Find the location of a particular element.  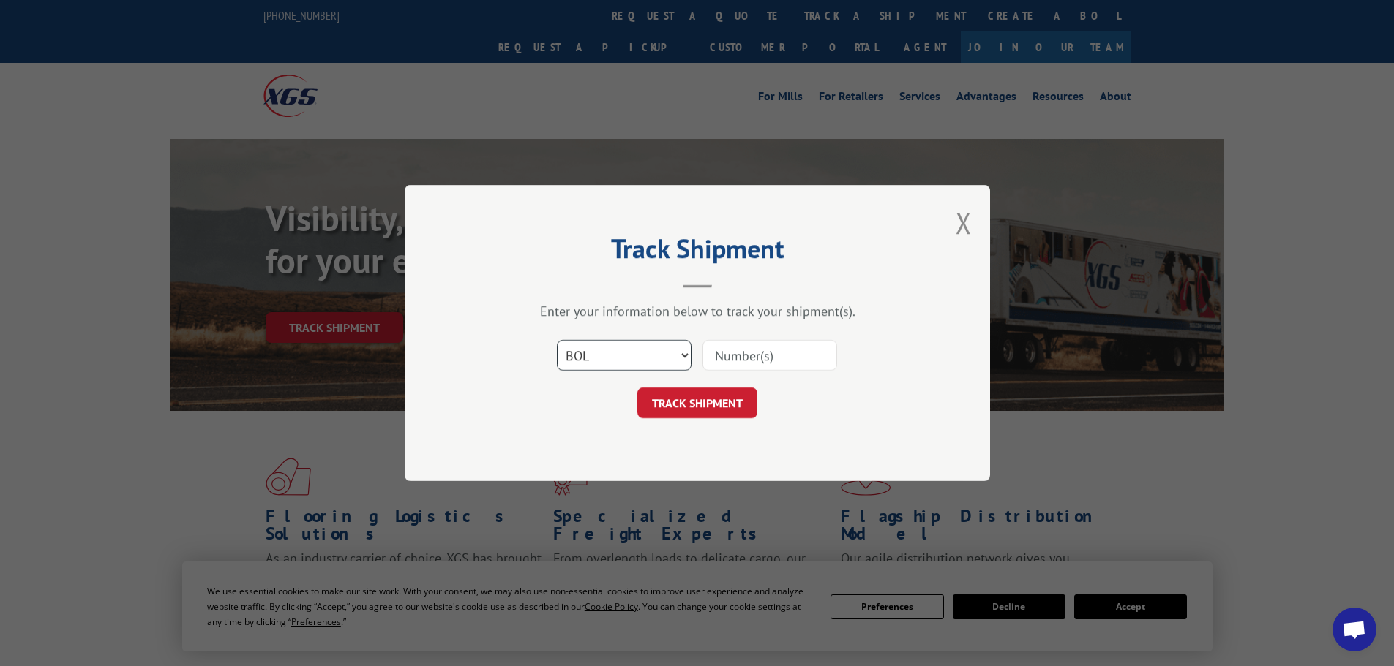

h2: Track Shipment is located at coordinates (697, 252).